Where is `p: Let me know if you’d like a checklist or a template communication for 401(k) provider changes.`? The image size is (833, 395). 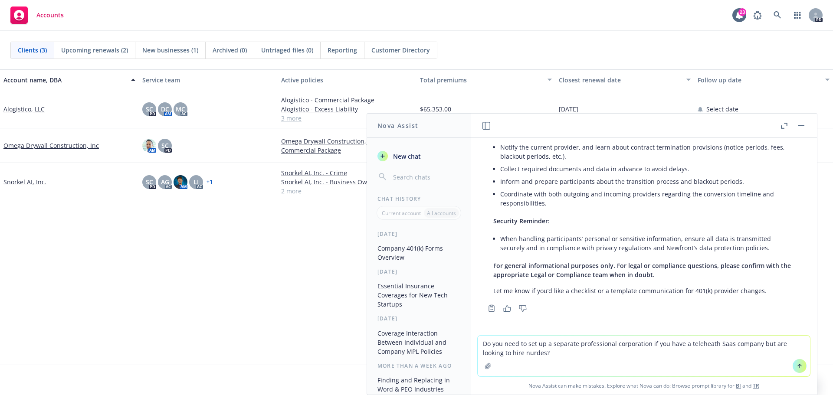 p: Let me know if you’d like a checklist or a template communication for 401(k) provider changes. is located at coordinates (644, 291).